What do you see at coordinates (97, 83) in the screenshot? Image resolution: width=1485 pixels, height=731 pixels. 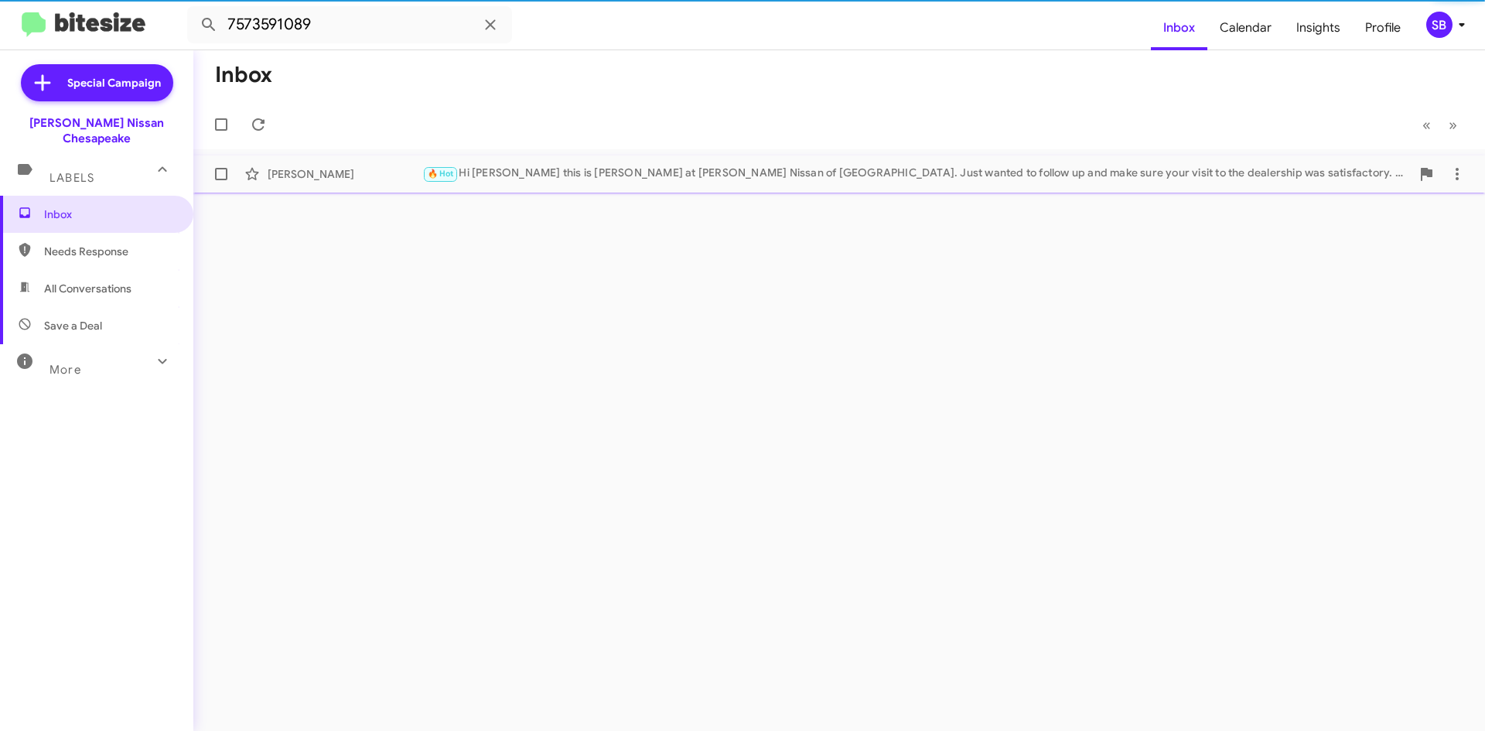 I see `a: Special Campaign` at bounding box center [97, 83].